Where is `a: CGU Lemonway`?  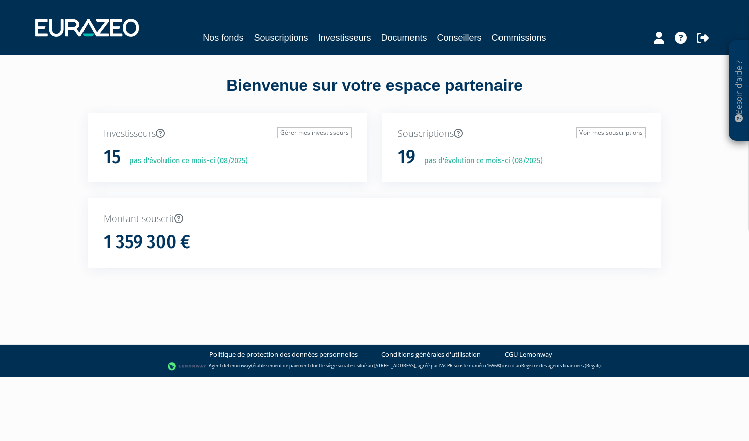 a: CGU Lemonway is located at coordinates (528, 354).